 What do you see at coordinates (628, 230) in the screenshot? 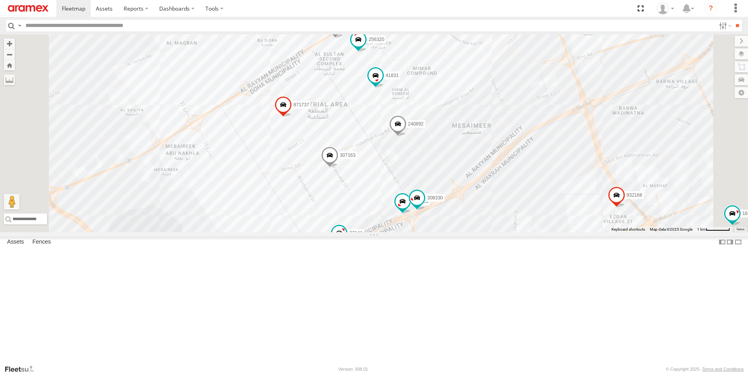
I see `button: Keyboard shortcuts` at bounding box center [628, 230].